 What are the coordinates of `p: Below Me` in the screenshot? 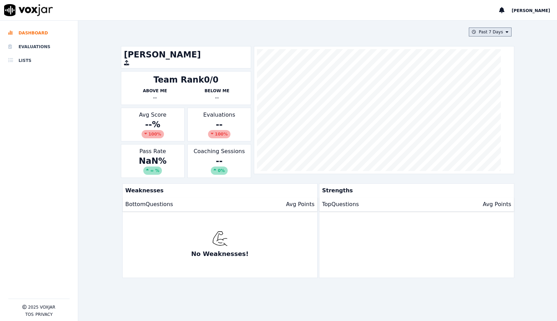 It's located at (217, 91).